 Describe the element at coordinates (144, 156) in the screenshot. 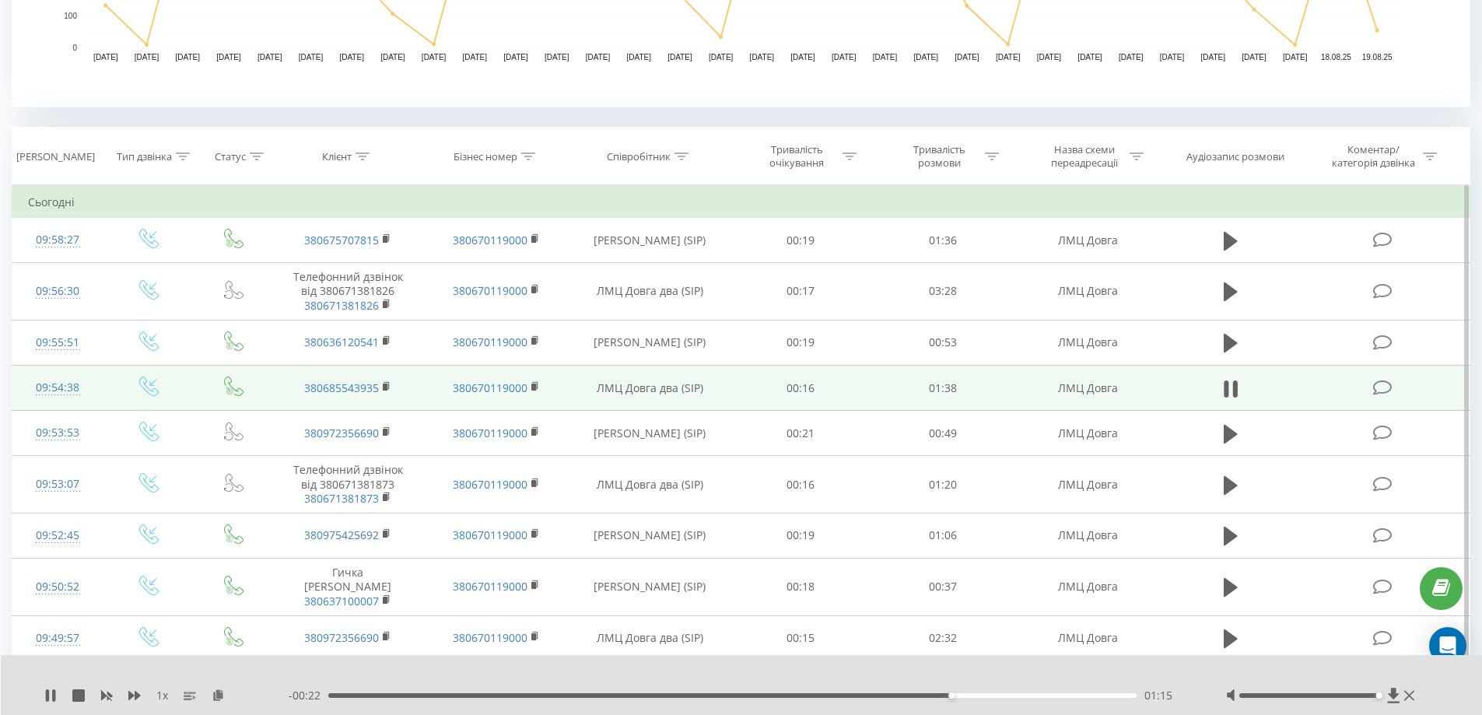

I see `div: Тип дзвінка` at that location.